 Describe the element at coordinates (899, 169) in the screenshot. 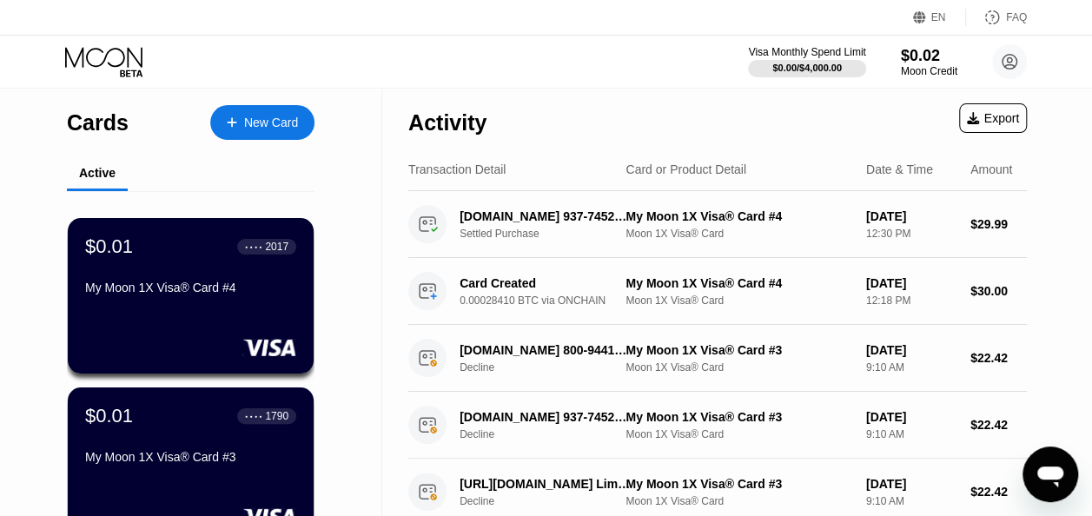

I see `div: Date & Time` at that location.